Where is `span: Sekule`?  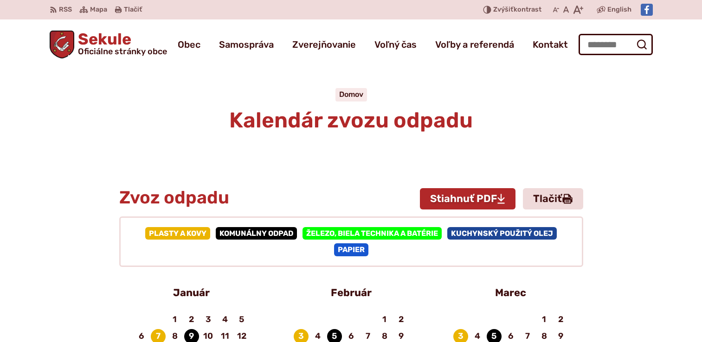 span: Sekule is located at coordinates (121, 44).